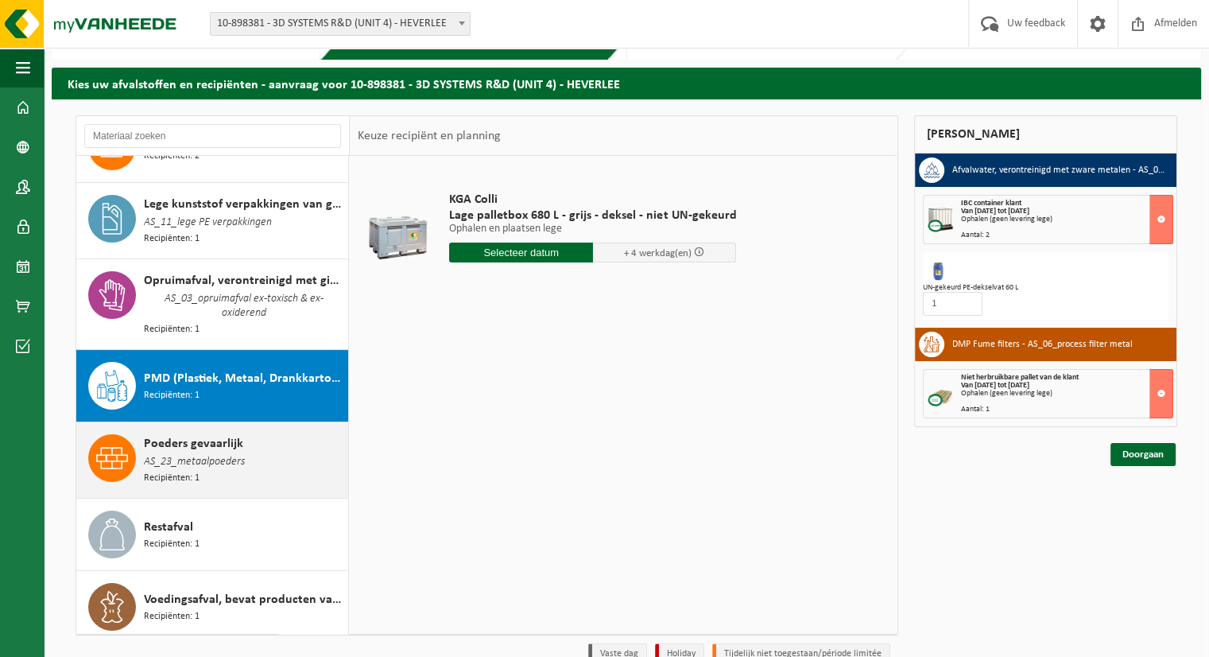  I want to click on div: UN-gekeurd PE-dekselvat 60 L, so click(1046, 288).